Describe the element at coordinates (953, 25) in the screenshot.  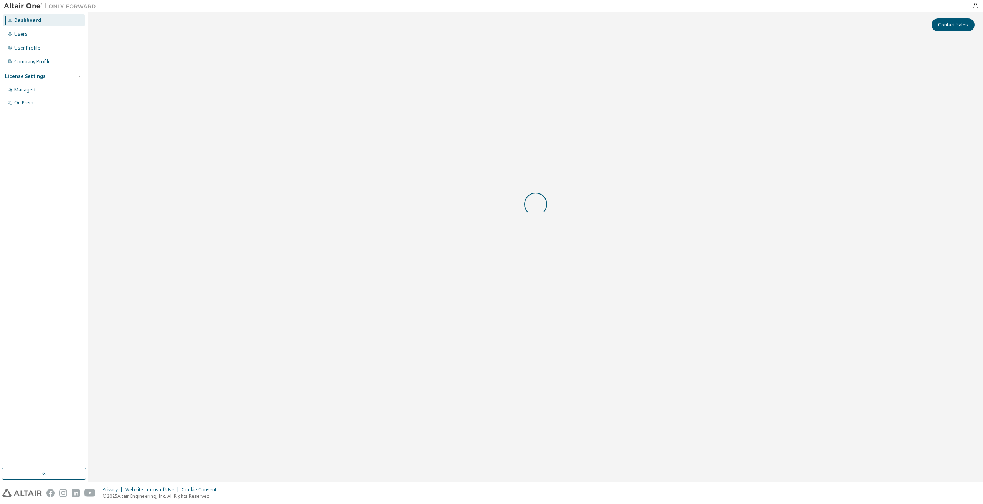
I see `button: Contact Sales` at that location.